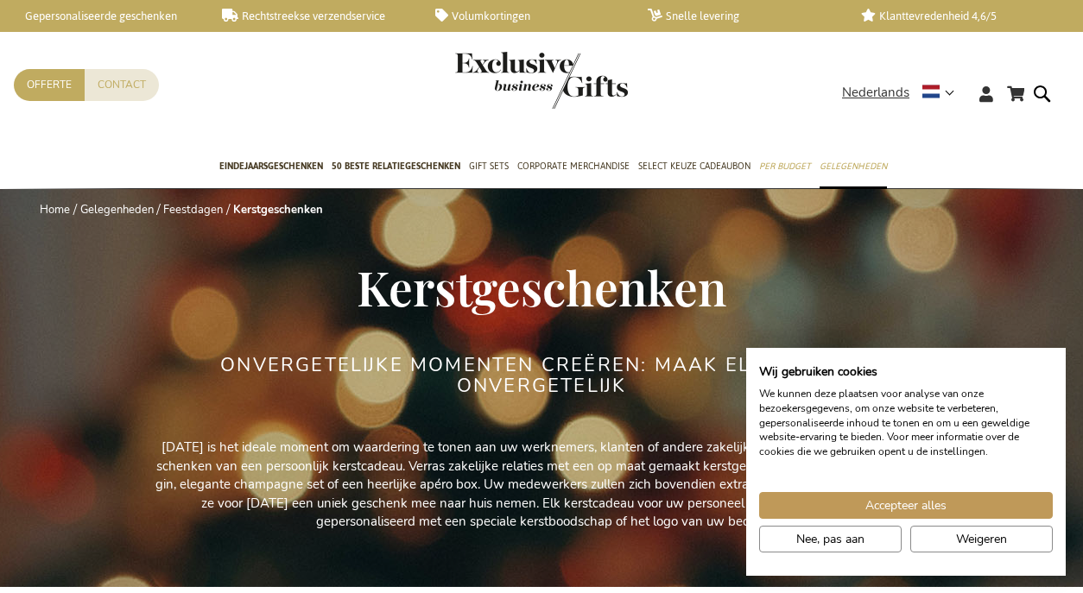  Describe the element at coordinates (117, 210) in the screenshot. I see `a: Gelegenheden` at that location.